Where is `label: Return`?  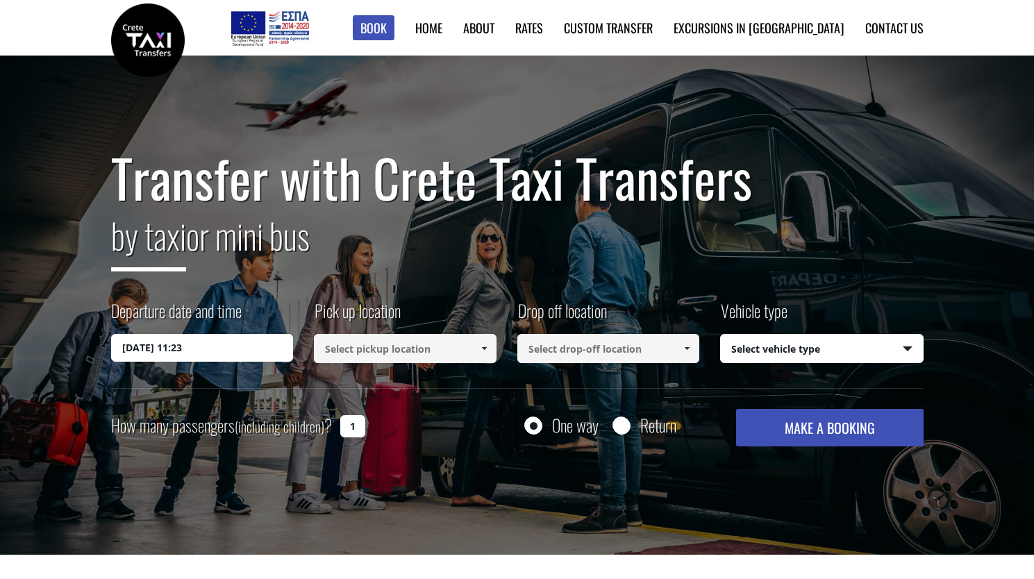 label: Return is located at coordinates (658, 425).